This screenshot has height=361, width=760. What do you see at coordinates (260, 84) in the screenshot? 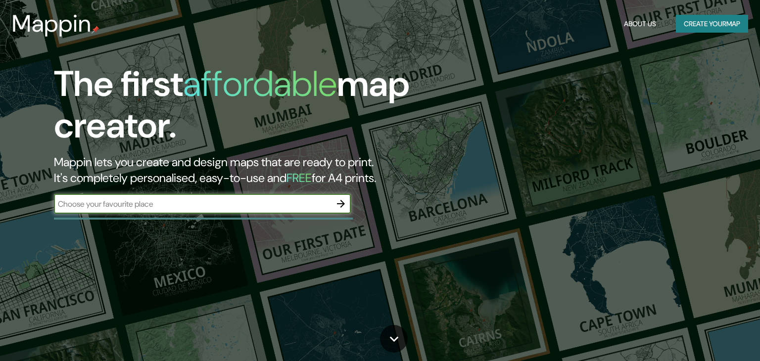
I see `h1: affordable` at bounding box center [260, 84].